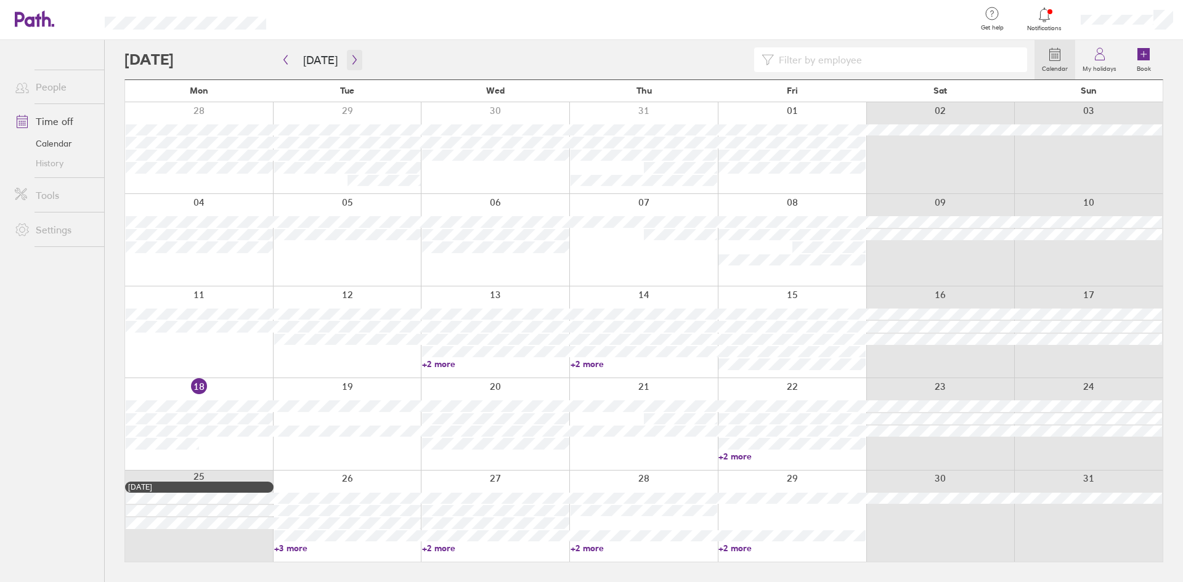  I want to click on input: Filter by employee, so click(897, 60).